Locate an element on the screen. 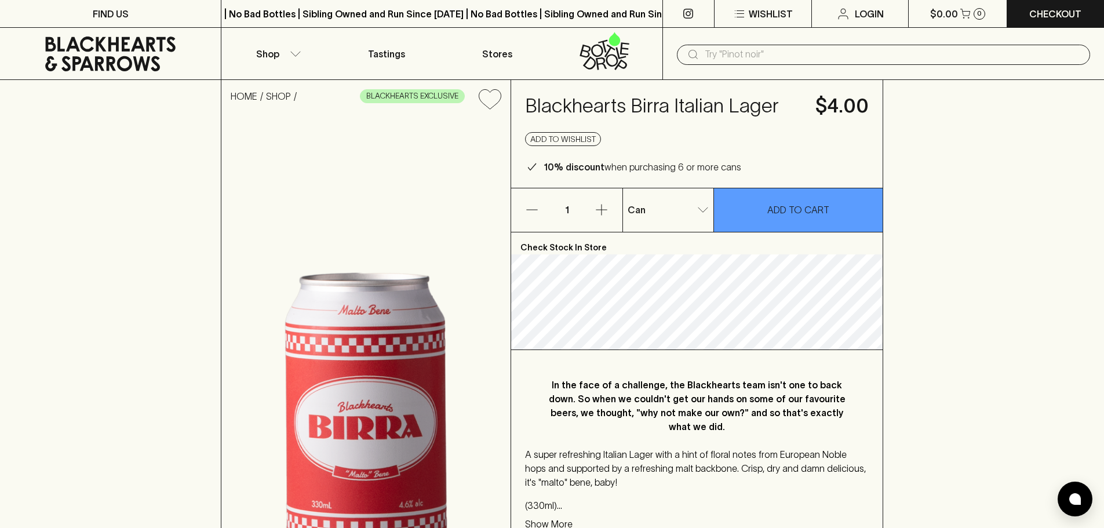  p: Shop is located at coordinates (268, 54).